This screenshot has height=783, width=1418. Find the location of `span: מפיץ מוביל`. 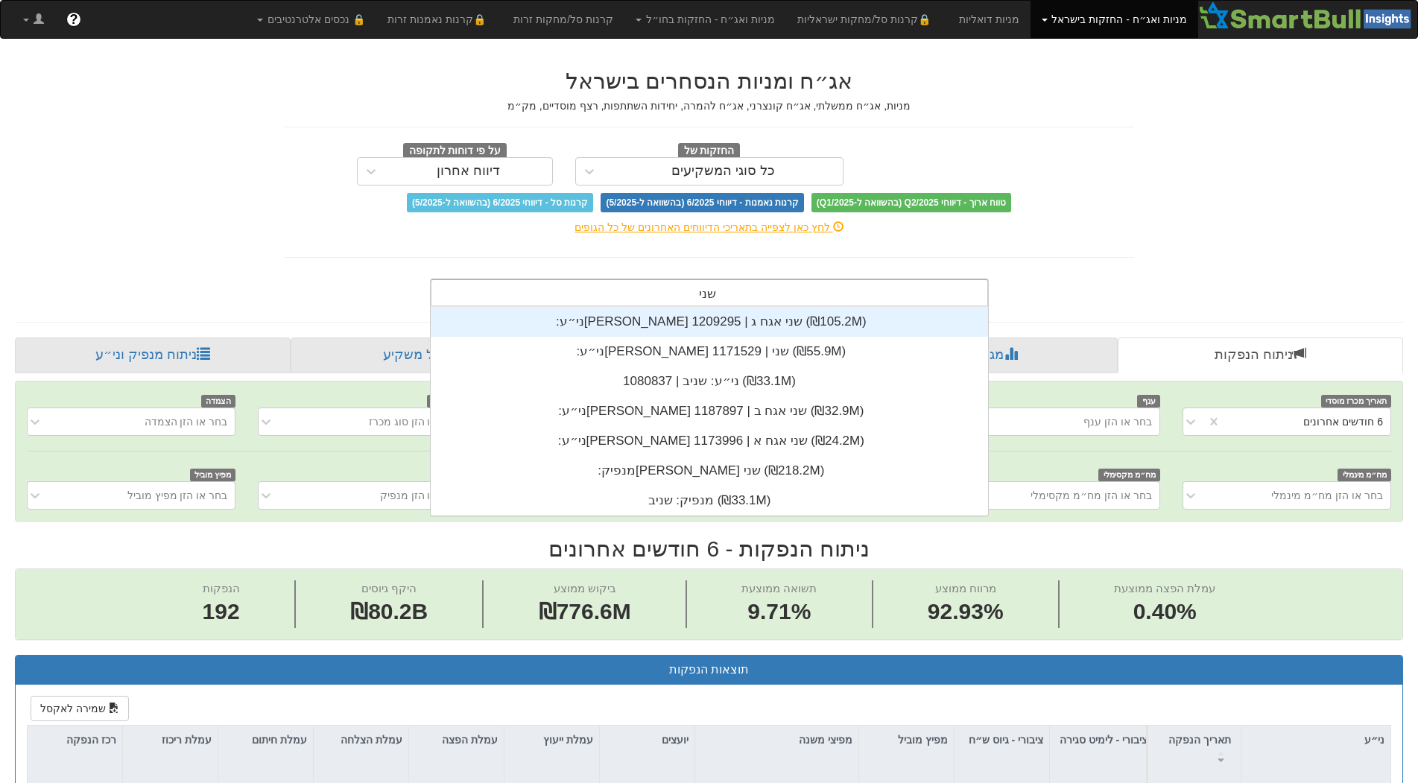

span: מפיץ מוביל is located at coordinates (213, 475).